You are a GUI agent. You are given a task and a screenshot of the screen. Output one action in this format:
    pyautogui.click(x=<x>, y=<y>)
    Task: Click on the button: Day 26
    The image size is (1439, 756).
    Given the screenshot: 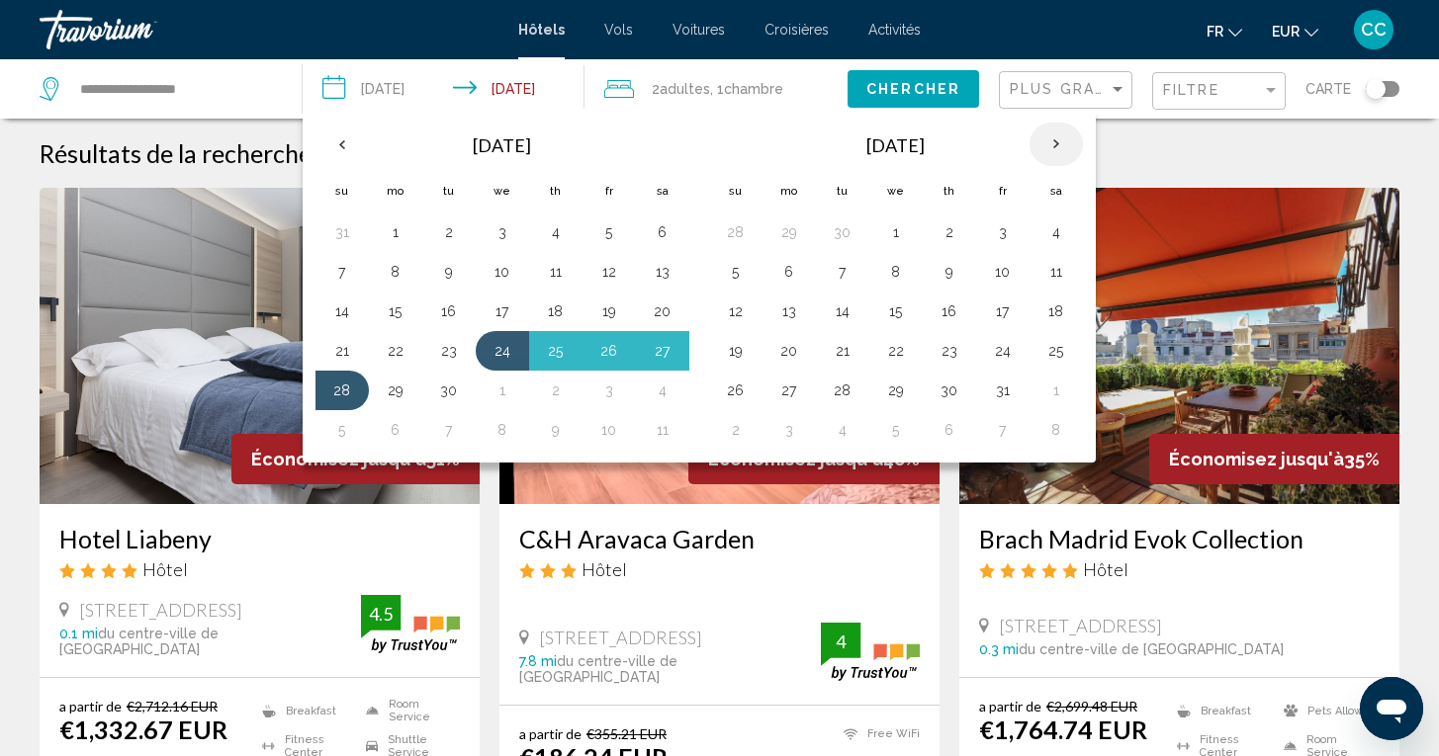 What is the action you would take?
    pyautogui.click(x=736, y=391)
    